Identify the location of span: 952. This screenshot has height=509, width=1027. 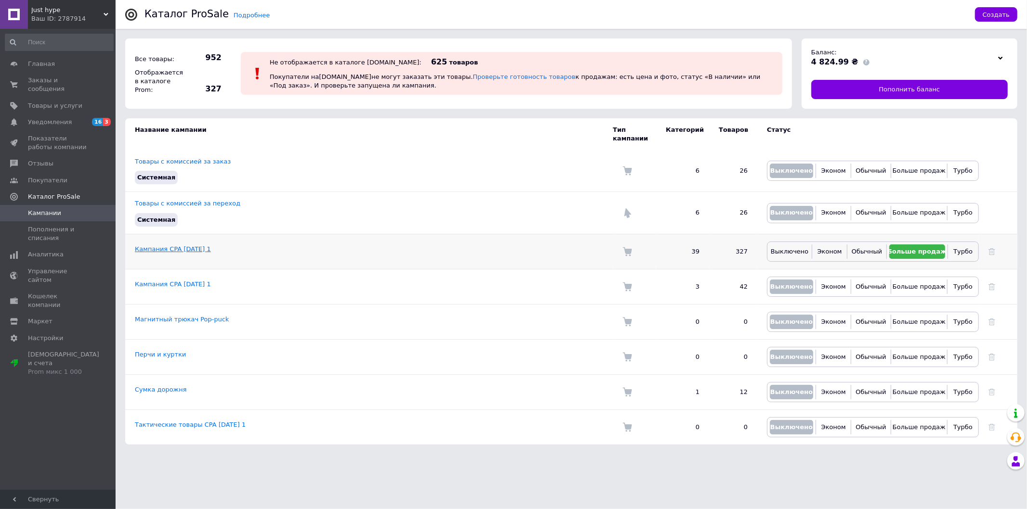
(205, 58).